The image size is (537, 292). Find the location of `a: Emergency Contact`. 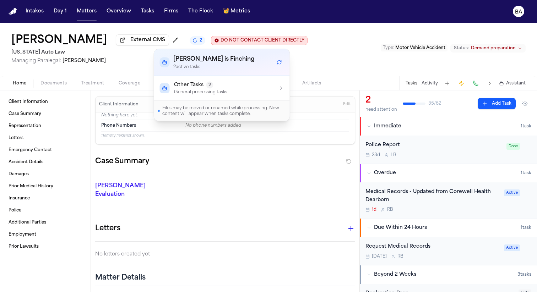

a: Emergency Contact is located at coordinates (45, 150).